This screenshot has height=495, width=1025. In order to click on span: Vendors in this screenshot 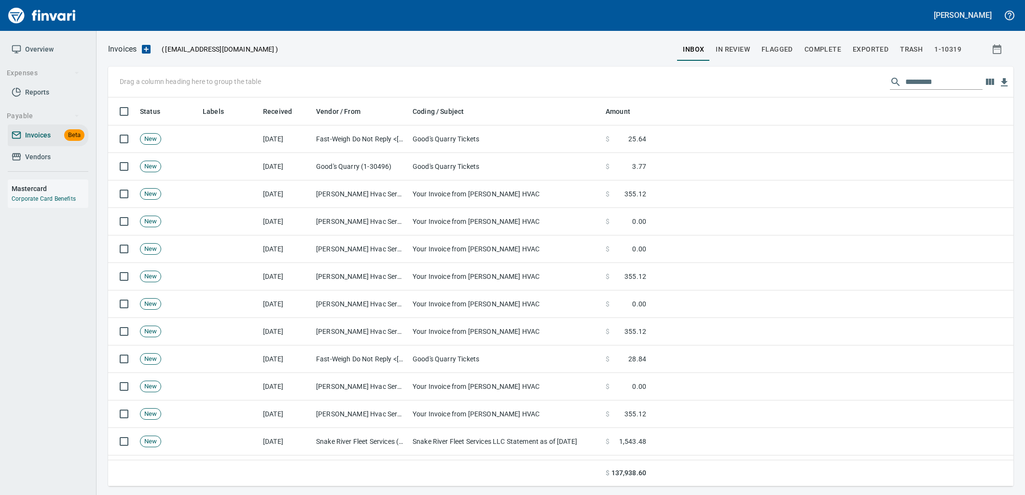, I will do `click(38, 157)`.